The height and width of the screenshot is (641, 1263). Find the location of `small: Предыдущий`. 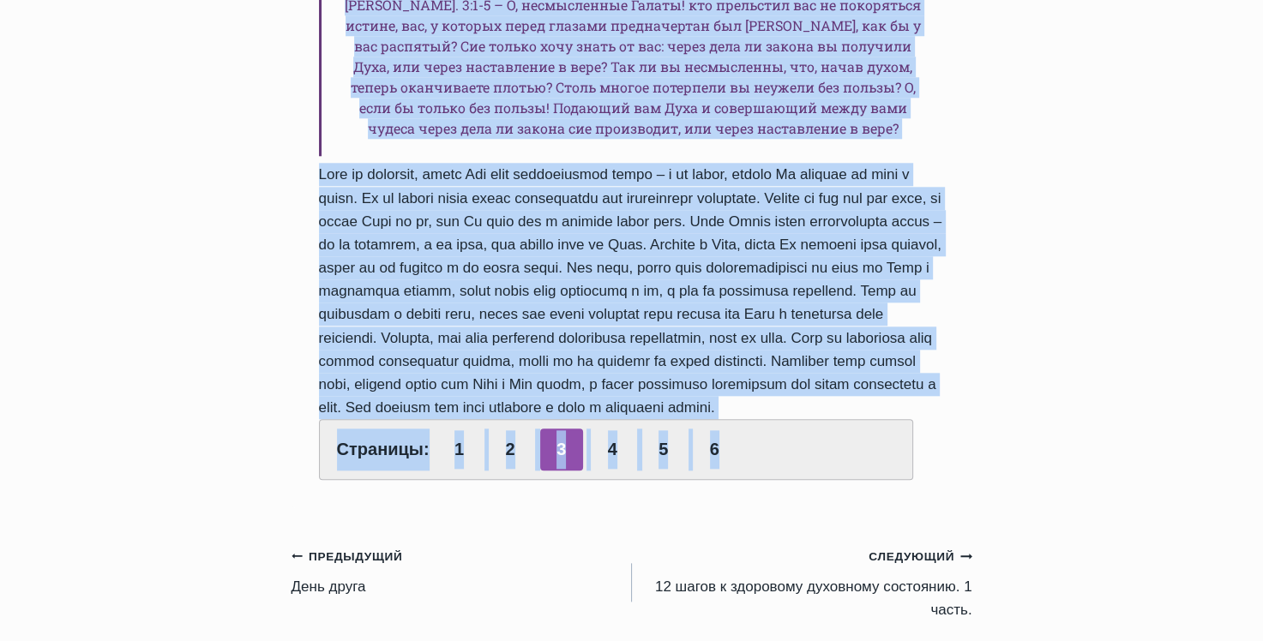

small: Предыдущий is located at coordinates (347, 557).